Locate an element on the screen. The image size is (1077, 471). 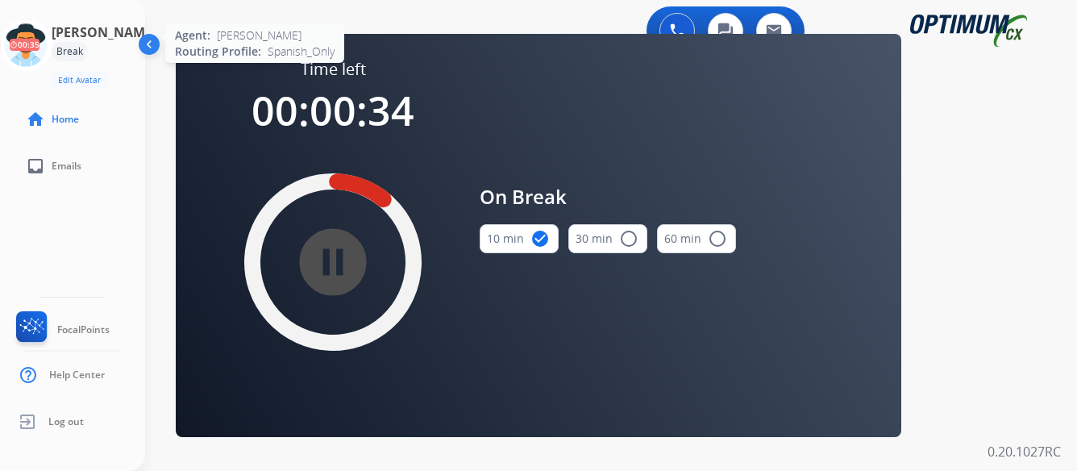
button: 10 min is located at coordinates (519, 239).